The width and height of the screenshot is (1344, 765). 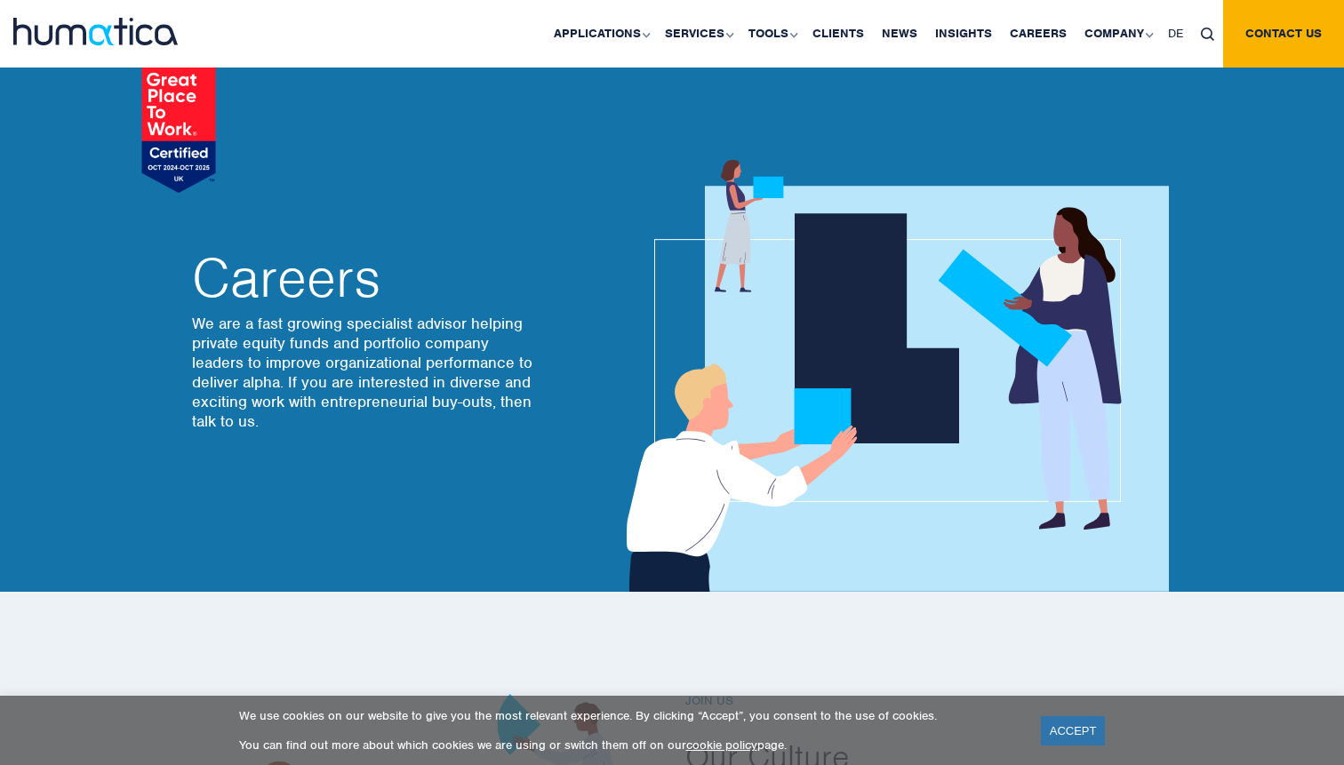 I want to click on img: about_banner1, so click(x=889, y=376).